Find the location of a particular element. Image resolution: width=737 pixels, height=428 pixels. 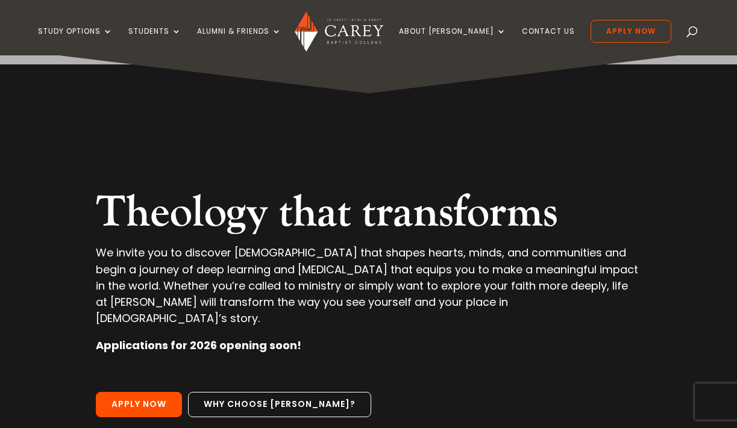

h2: Theology that transforms is located at coordinates (368, 216).